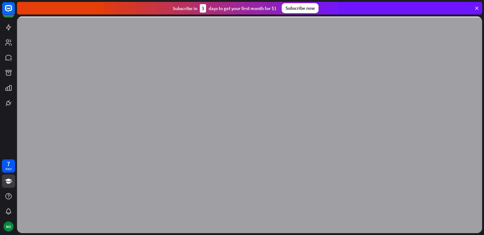 The width and height of the screenshot is (484, 235). I want to click on div: Subscribe now, so click(300, 8).